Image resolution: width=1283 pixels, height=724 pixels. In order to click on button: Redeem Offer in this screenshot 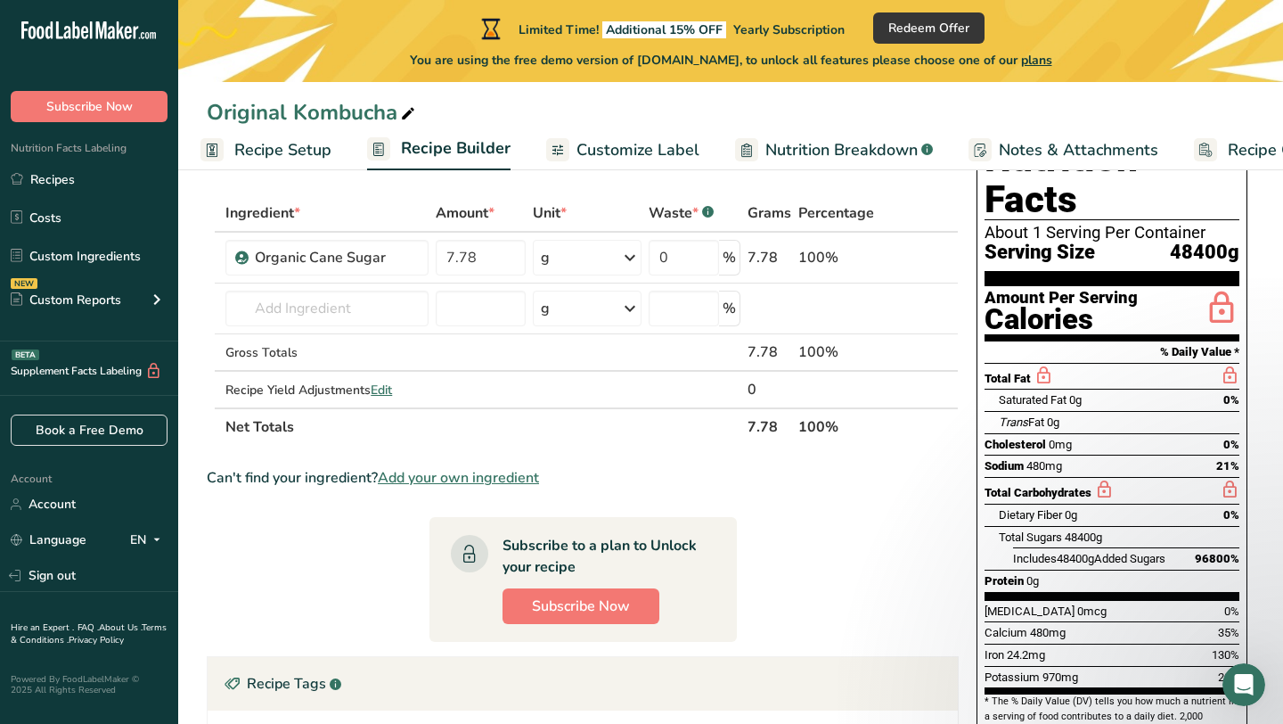, I will do `click(929, 28)`.